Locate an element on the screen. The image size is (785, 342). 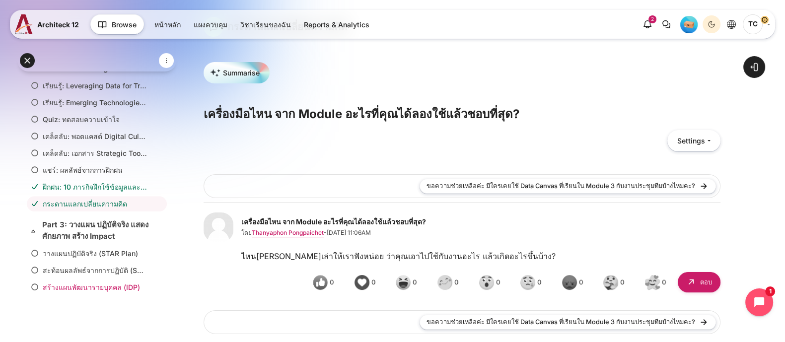
span: ย่อ is located at coordinates (33, 231).